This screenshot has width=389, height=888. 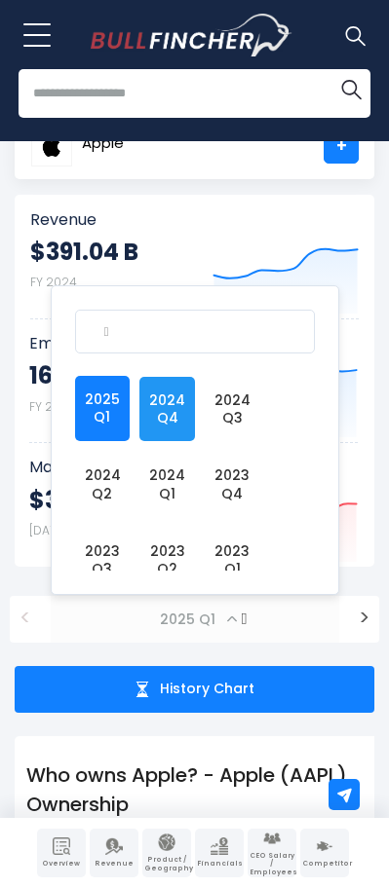 I want to click on span: Product / Geography, so click(x=167, y=864).